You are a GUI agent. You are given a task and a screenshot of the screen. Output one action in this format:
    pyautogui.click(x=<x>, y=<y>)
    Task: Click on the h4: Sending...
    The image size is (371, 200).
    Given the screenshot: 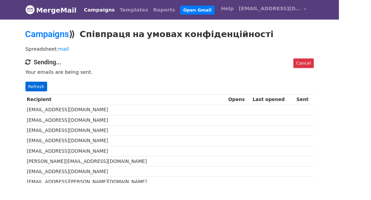 What is the action you would take?
    pyautogui.click(x=186, y=68)
    